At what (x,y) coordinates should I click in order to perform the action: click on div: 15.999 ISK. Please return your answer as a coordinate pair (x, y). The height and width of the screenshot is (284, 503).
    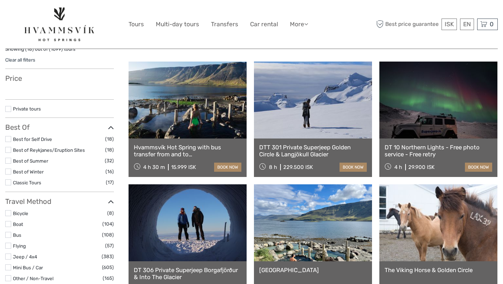
    Looking at the image, I should click on (183, 167).